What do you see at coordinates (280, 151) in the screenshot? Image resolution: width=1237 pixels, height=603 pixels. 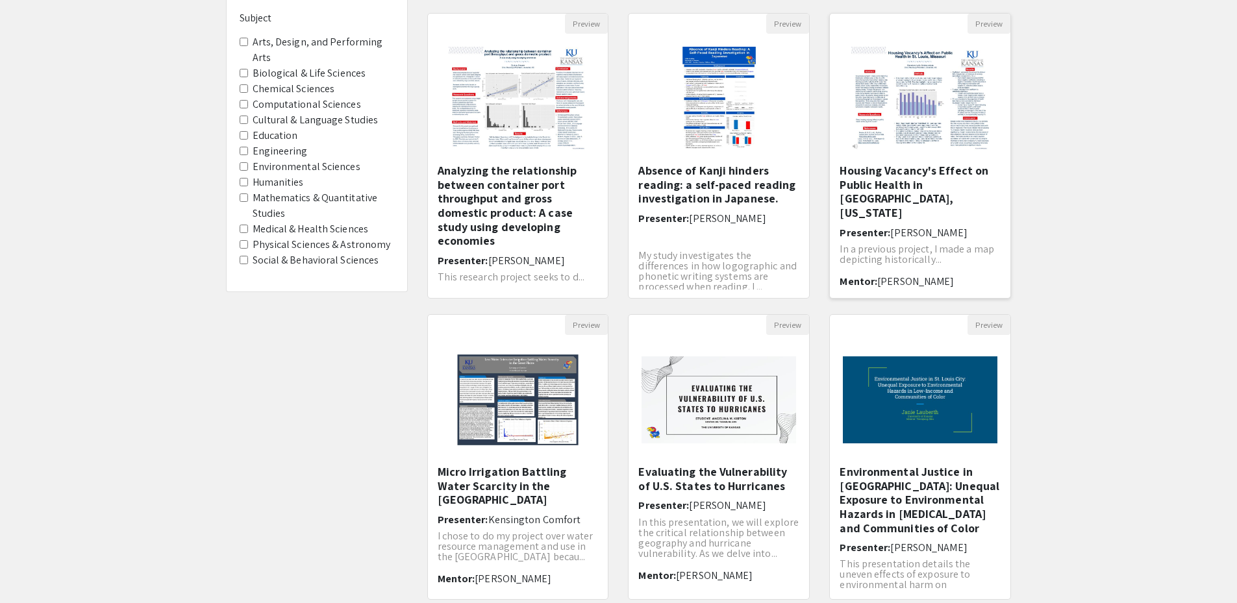 I see `label: Engineering` at bounding box center [280, 151].